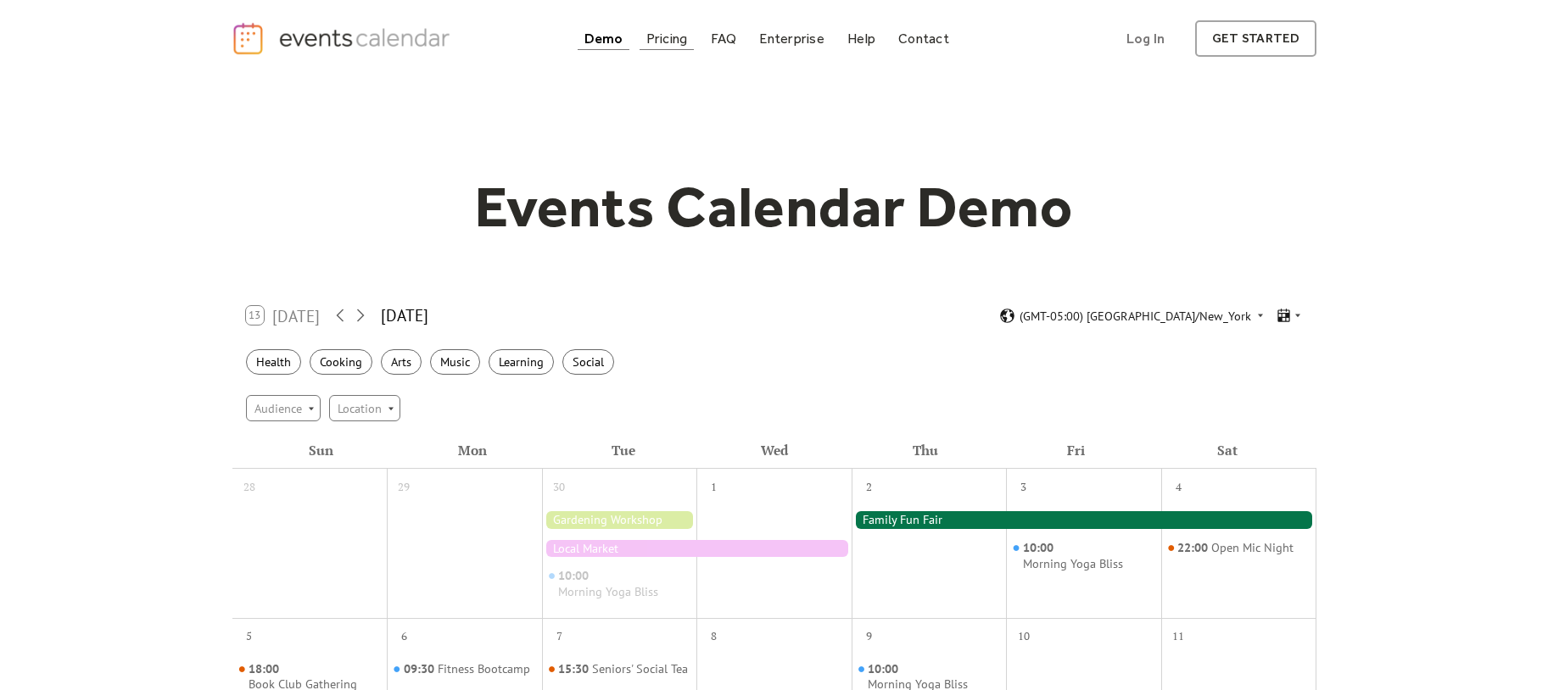  I want to click on a: get started, so click(1255, 38).